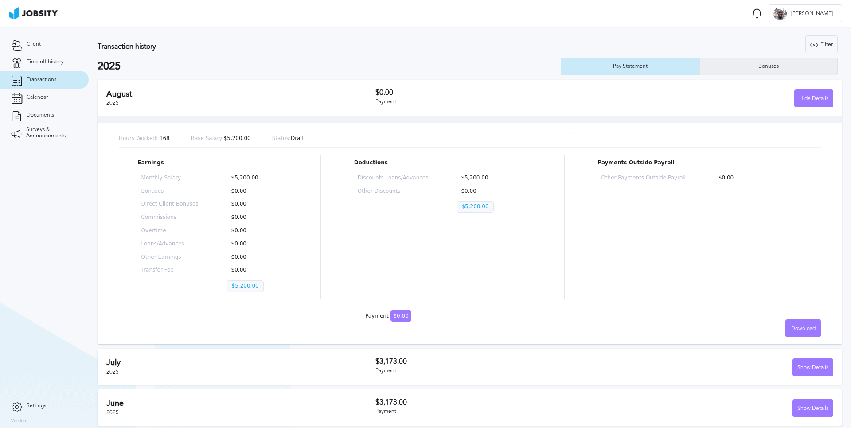 This screenshot has height=428, width=851. I want to click on span: Client, so click(34, 44).